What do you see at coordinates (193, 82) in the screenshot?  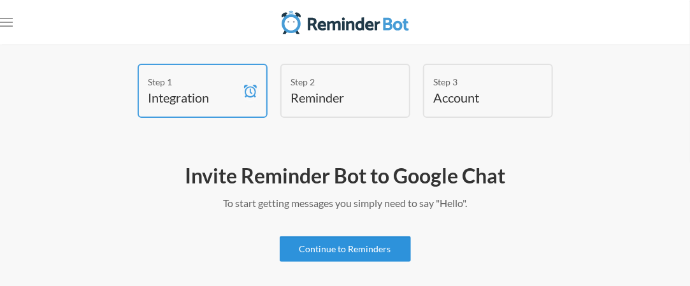 I see `div: Step 1` at bounding box center [193, 82].